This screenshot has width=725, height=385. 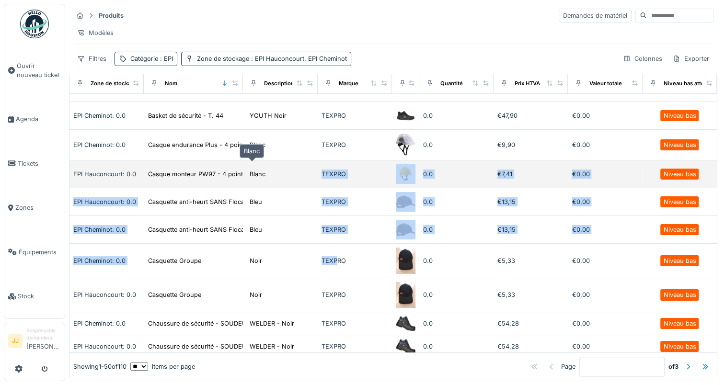 I want to click on div: €7,41, so click(x=530, y=174).